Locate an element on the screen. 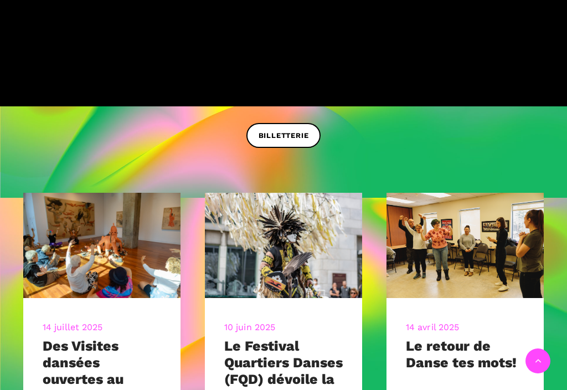  img: CARI, 8 mars 2023-209 is located at coordinates (465, 245).